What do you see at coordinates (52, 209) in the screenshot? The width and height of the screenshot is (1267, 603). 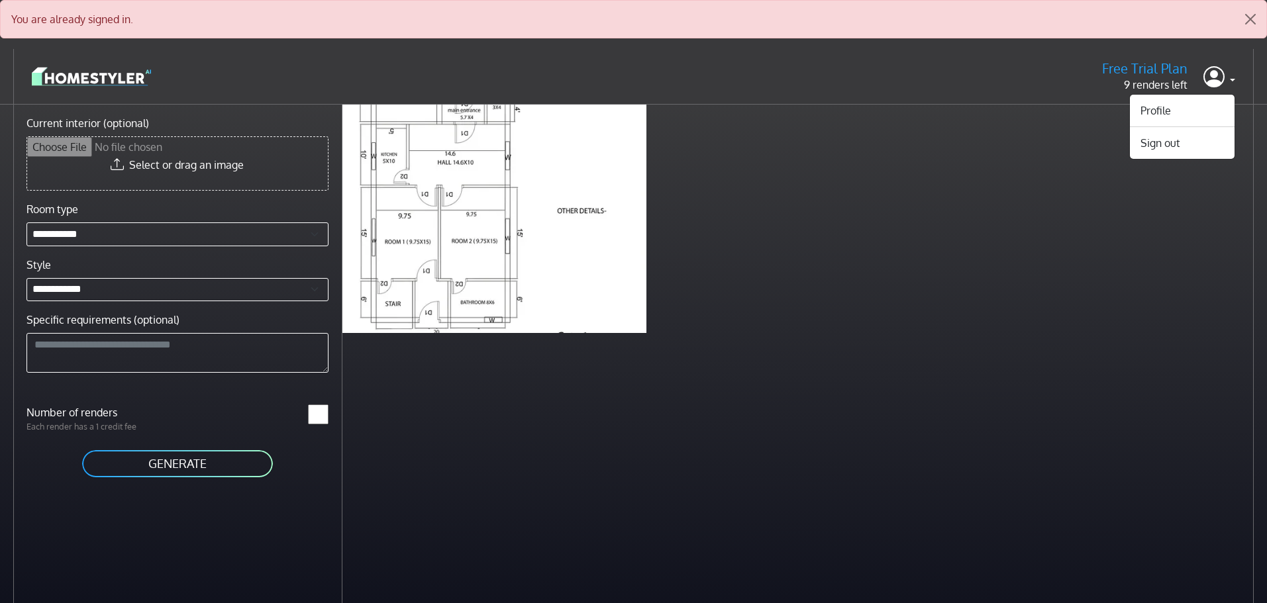 I see `label: Room type` at bounding box center [52, 209].